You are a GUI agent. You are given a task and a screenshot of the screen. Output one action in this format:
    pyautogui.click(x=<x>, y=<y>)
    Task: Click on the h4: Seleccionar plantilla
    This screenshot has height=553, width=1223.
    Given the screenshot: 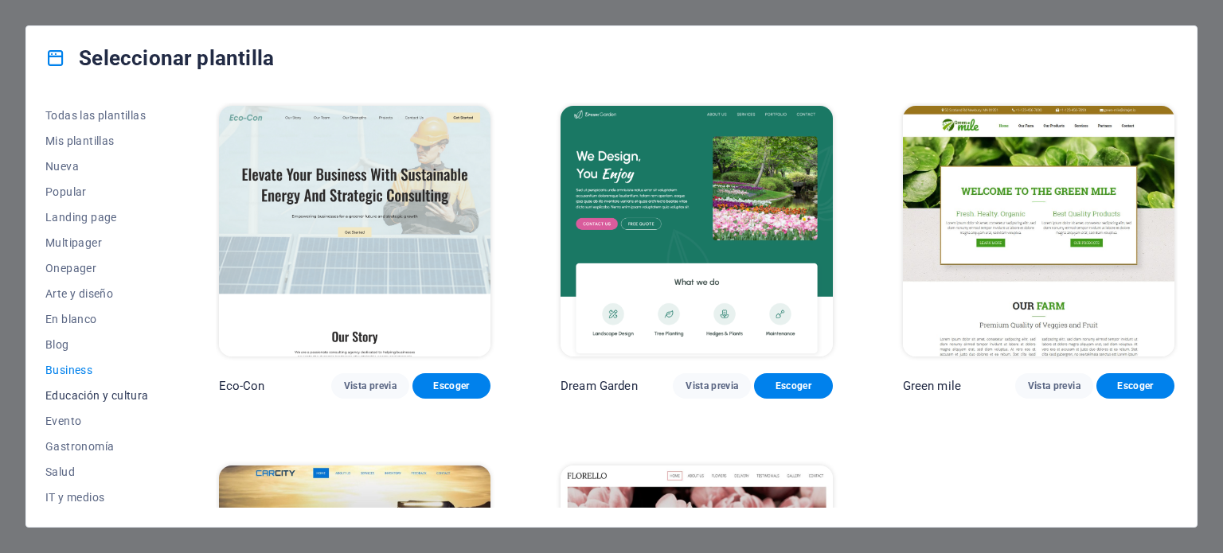 What is the action you would take?
    pyautogui.click(x=159, y=58)
    